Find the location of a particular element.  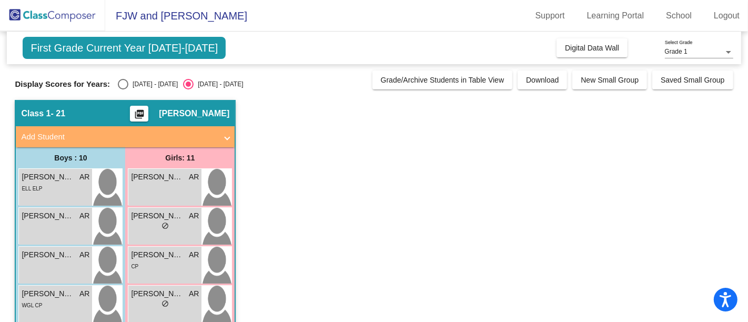

button: Saved Small Group is located at coordinates (693, 80).